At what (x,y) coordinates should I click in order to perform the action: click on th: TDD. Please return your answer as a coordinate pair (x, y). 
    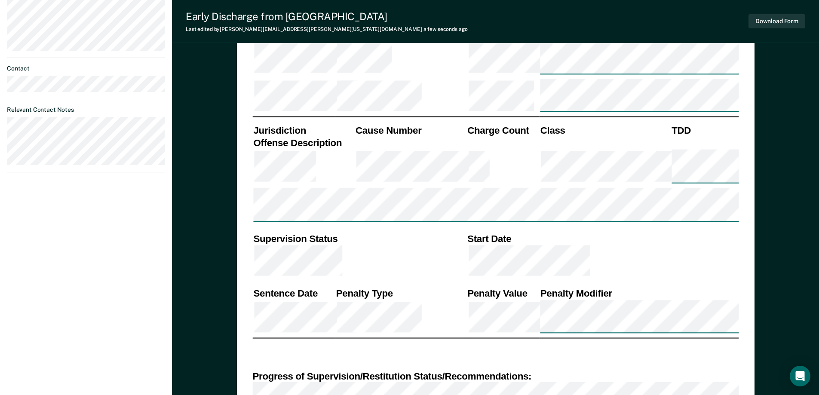
    Looking at the image, I should click on (704, 130).